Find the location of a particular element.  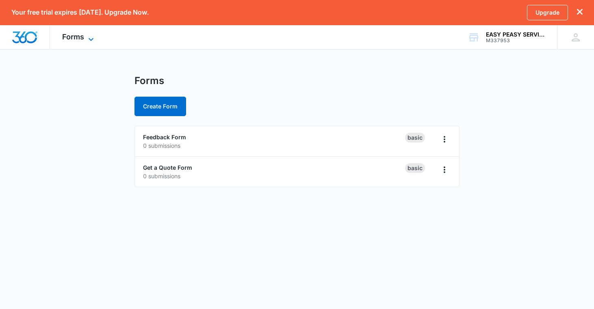

span: Forms is located at coordinates (73, 37).